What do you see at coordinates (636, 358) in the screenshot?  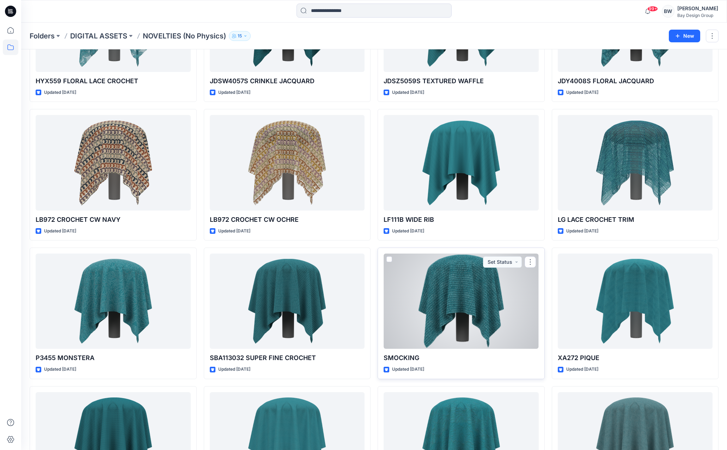 I see `p: XA272 PIQUE` at bounding box center [636, 358].